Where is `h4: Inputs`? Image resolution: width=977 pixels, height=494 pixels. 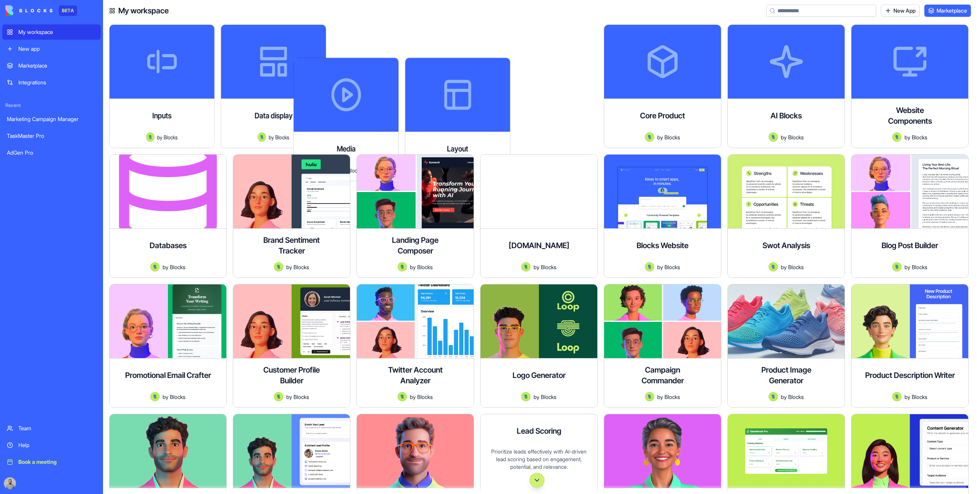
h4: Inputs is located at coordinates (162, 116).